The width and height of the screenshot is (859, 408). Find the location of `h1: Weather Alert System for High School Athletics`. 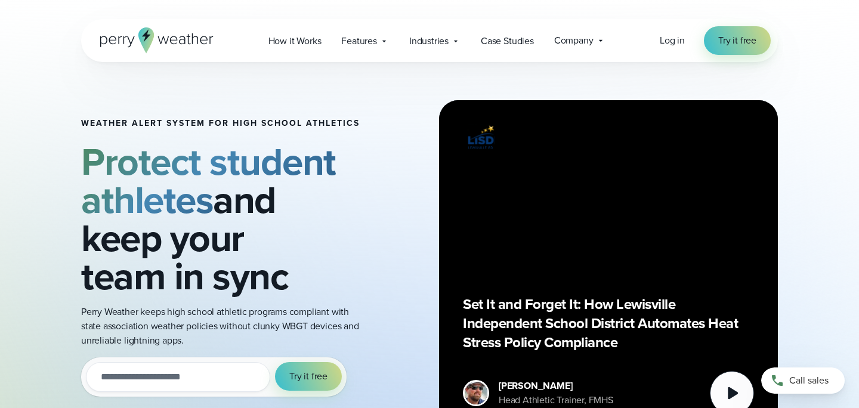

h1: Weather Alert System for High School Athletics is located at coordinates (221, 123).